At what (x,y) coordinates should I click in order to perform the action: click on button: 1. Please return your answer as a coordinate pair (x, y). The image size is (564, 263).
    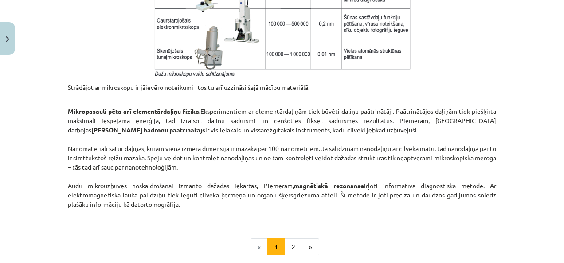
    Looking at the image, I should click on (276, 248).